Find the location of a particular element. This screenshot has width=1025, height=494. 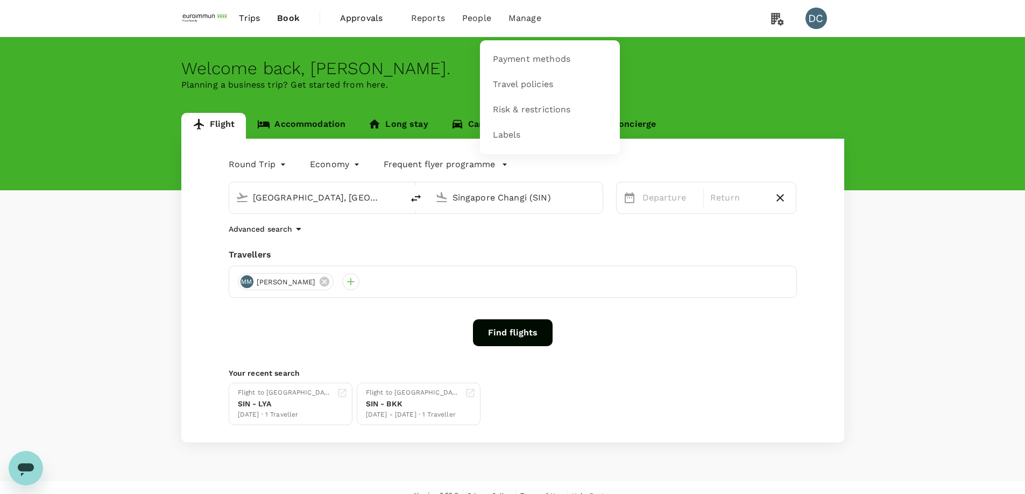

a: Labels is located at coordinates (550, 135).